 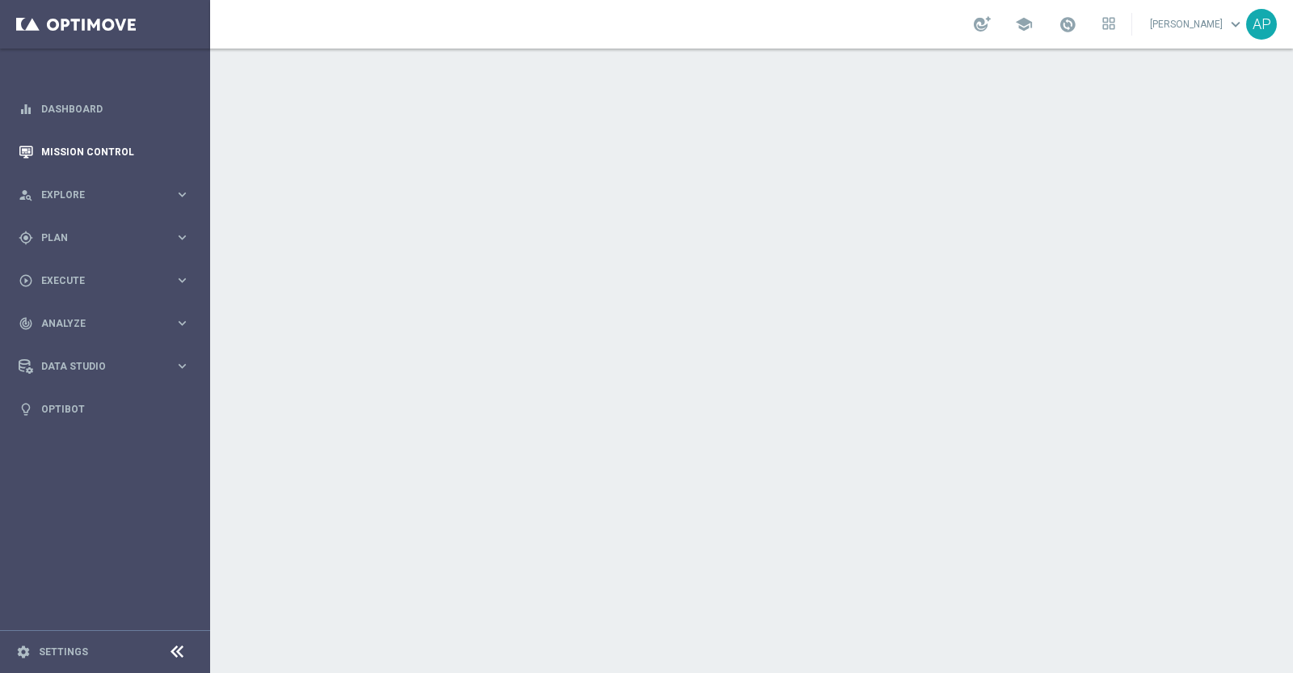 I want to click on i: track_changes, so click(x=26, y=323).